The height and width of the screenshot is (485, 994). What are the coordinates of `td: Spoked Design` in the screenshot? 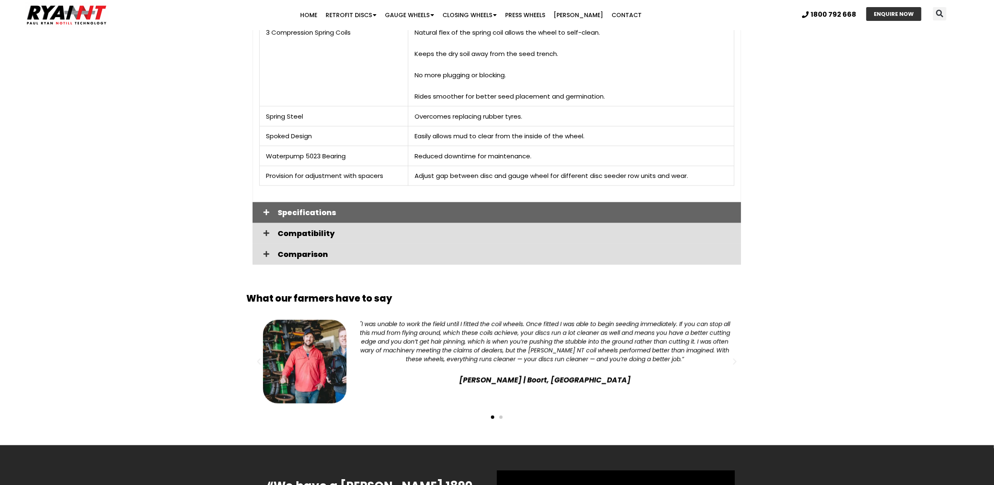 It's located at (333, 136).